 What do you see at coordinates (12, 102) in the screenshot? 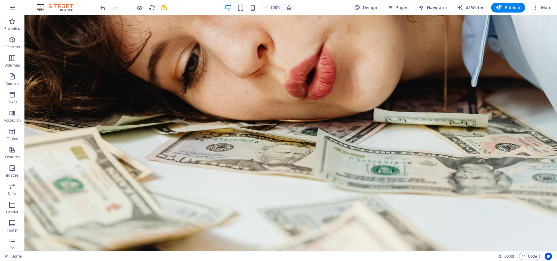
I see `p: Boxes` at bounding box center [12, 102].